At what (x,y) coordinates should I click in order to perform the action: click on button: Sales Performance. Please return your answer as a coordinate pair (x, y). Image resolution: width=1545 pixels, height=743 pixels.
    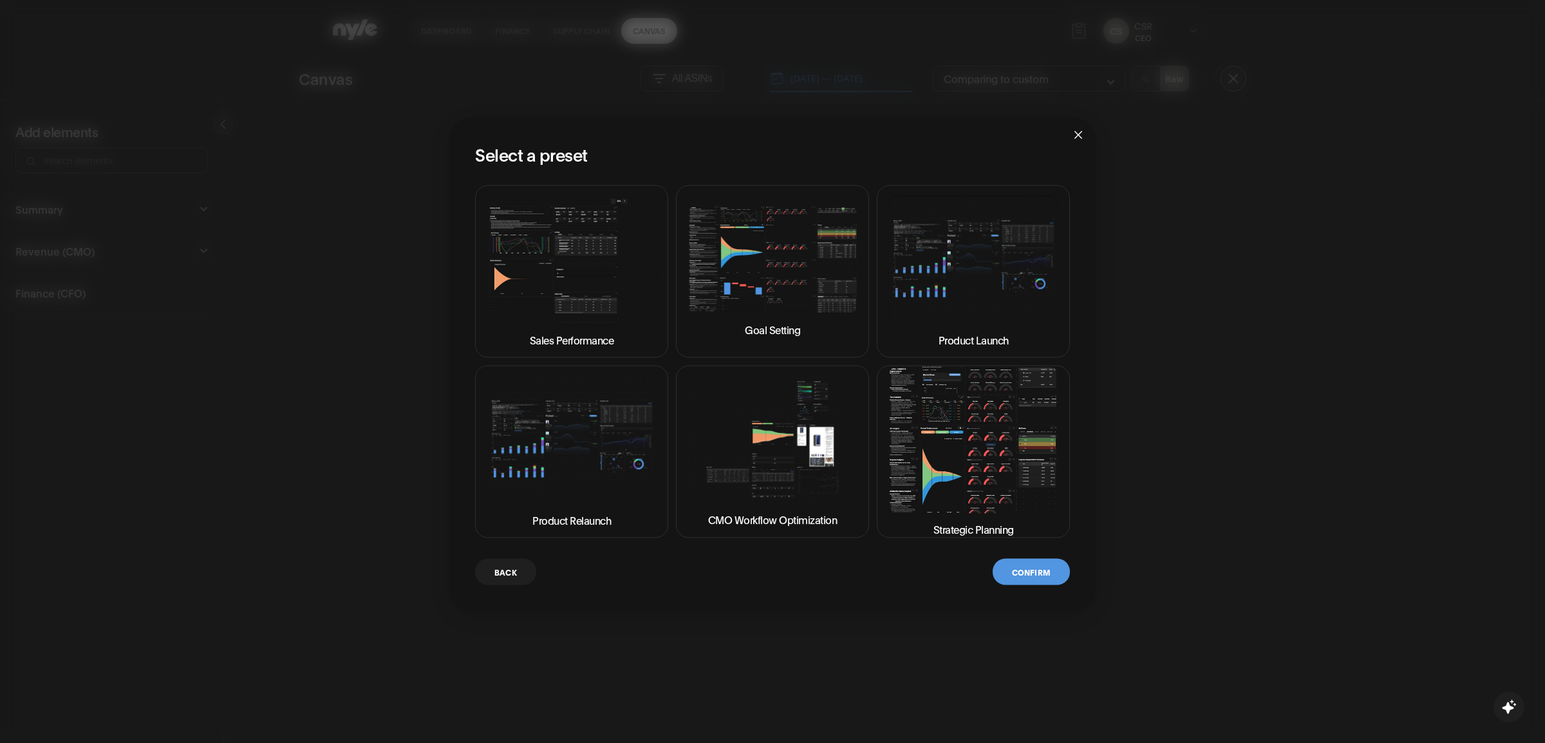
    Looking at the image, I should click on (572, 272).